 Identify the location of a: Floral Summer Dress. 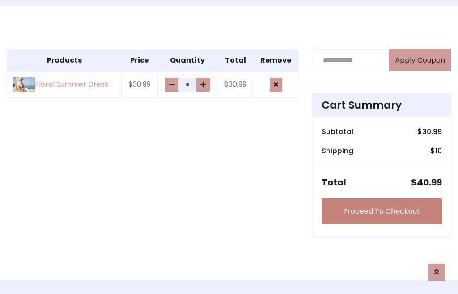
(64, 85).